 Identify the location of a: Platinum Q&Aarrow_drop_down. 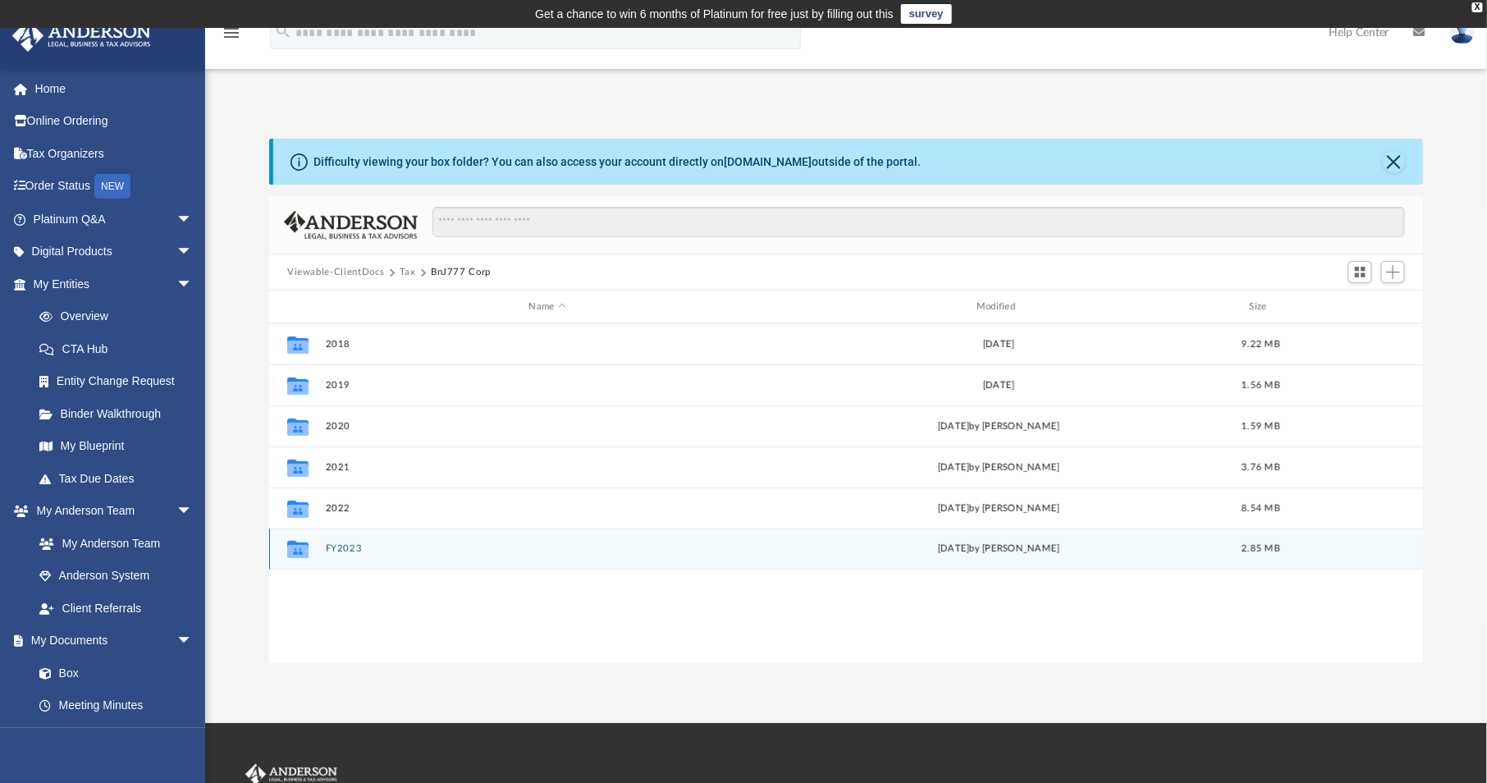
(114, 219).